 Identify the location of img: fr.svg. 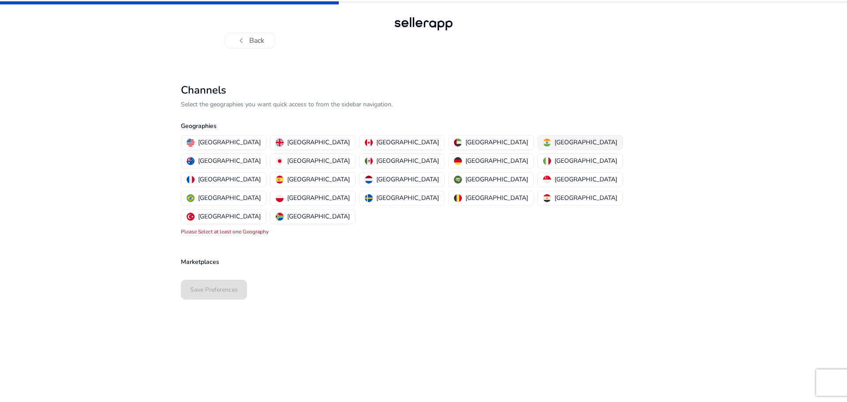
(191, 180).